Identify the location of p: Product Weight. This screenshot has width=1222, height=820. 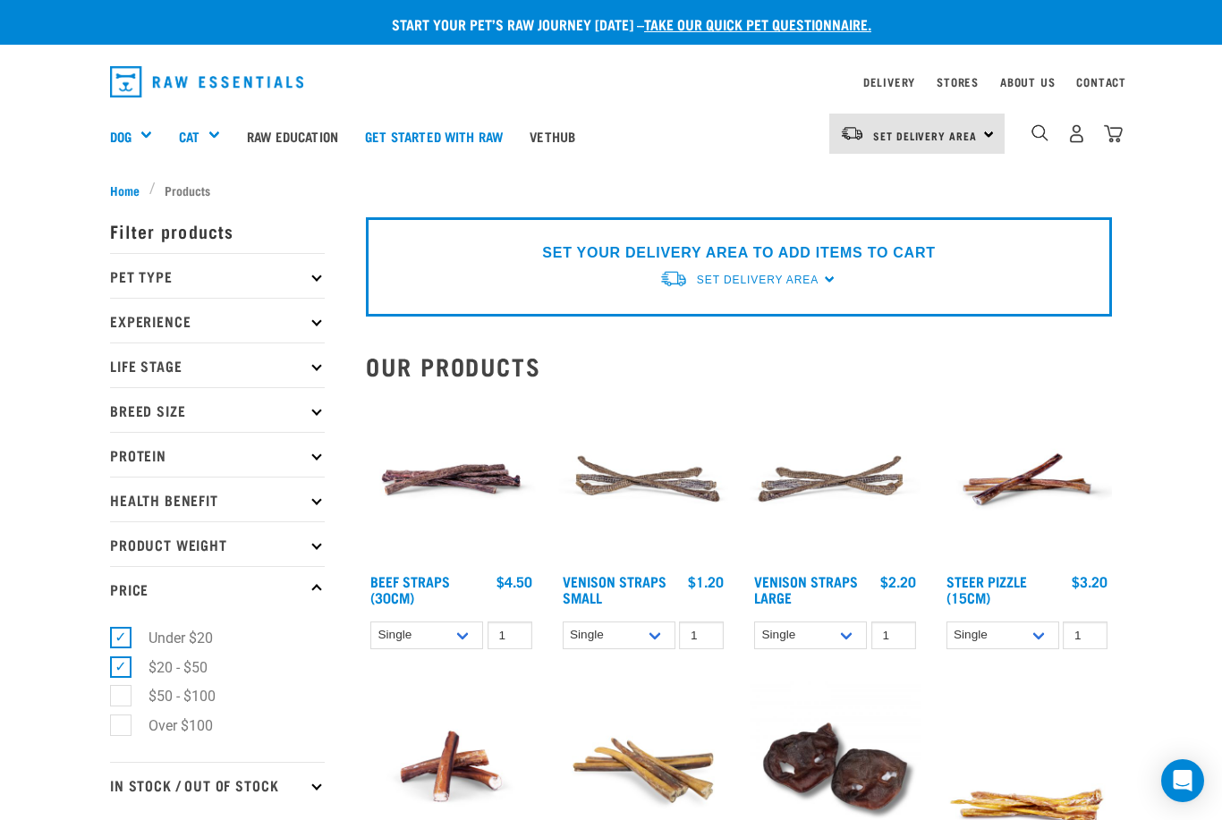
(217, 544).